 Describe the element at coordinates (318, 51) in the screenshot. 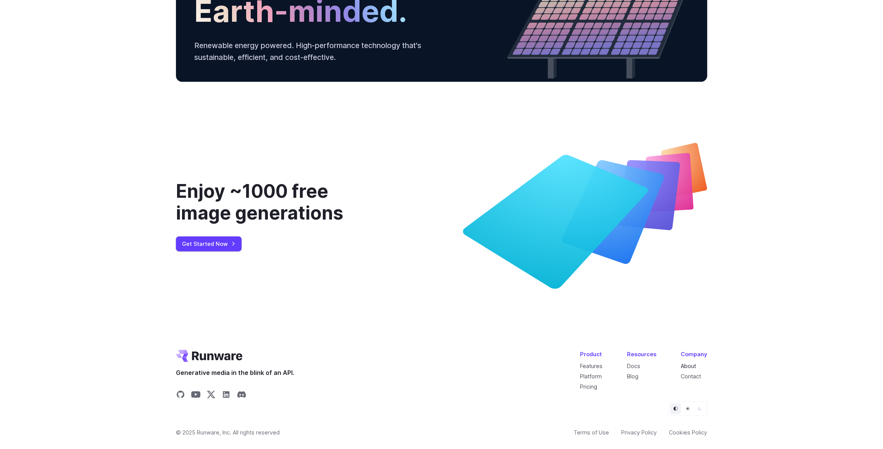

I see `p: Renewable energy powered. High-performance technology that's sustainable, efficient, and cost-eff...` at that location.